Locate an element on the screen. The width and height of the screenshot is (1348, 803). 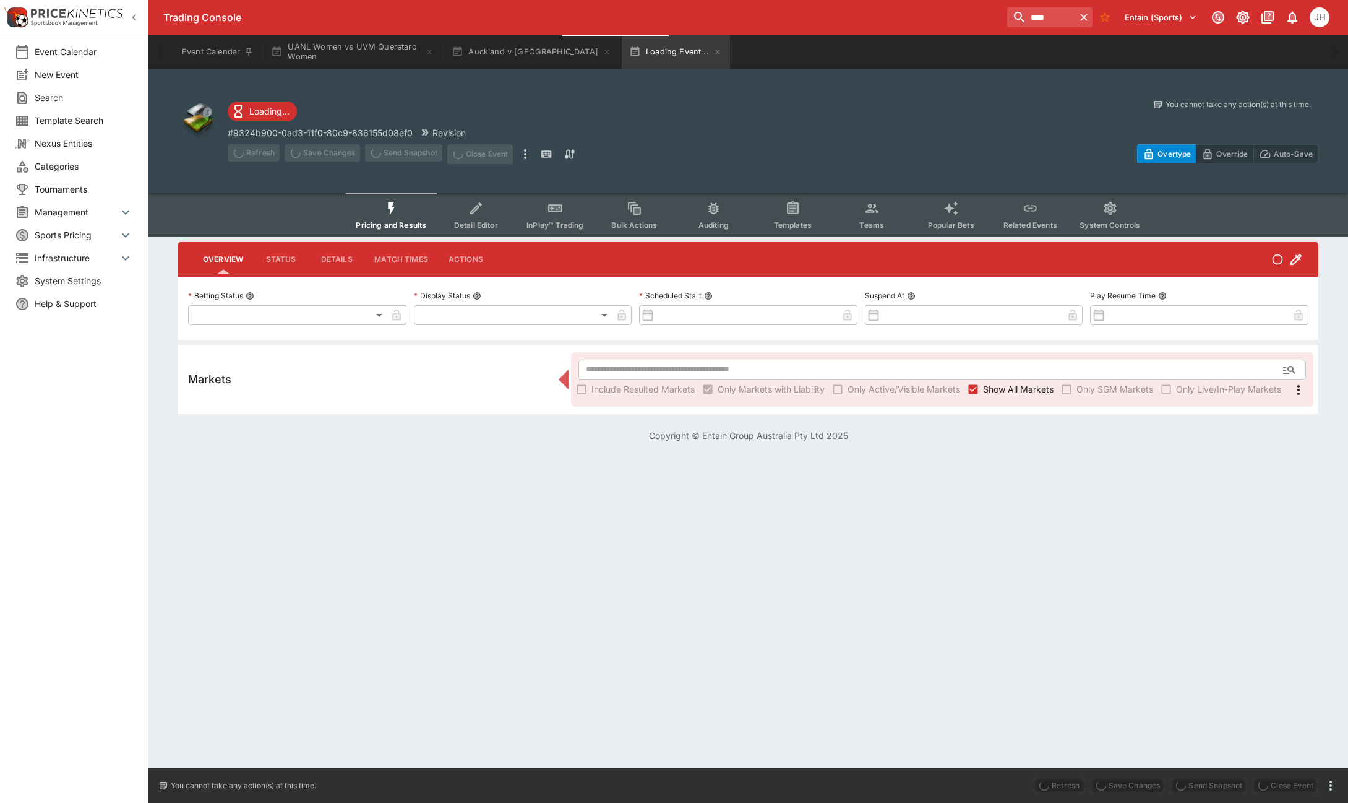
span: Nexus Entities is located at coordinates (84, 143).